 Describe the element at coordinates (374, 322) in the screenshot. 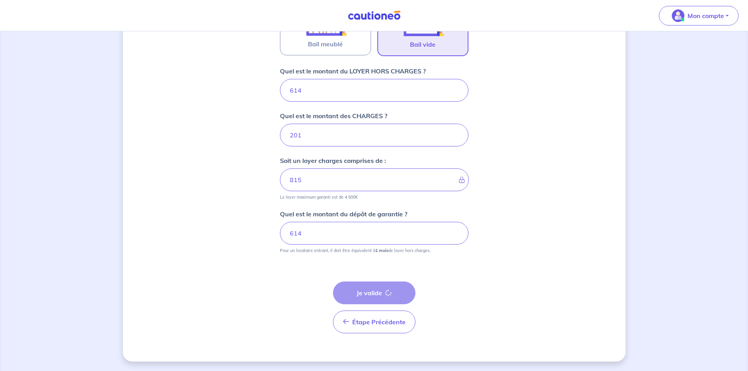

I see `button: Étape Précédente` at that location.